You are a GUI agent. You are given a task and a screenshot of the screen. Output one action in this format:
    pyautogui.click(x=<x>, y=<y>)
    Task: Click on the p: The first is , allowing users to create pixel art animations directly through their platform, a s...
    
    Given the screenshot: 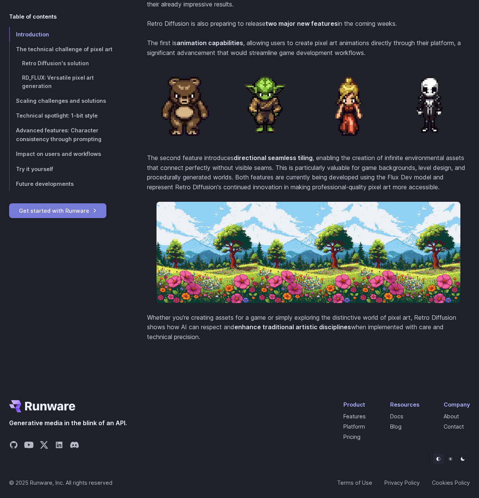 What is the action you would take?
    pyautogui.click(x=308, y=48)
    